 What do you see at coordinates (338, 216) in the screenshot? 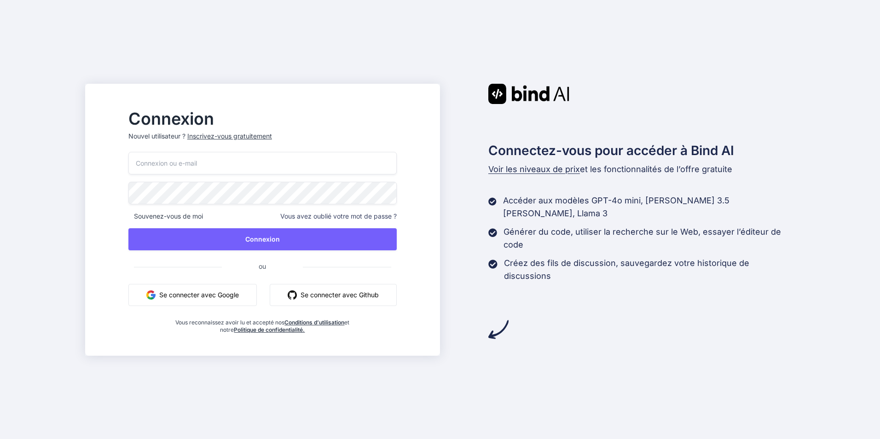
I see `span: Vous avez oublié votre mot de passe ?` at bounding box center [338, 216].